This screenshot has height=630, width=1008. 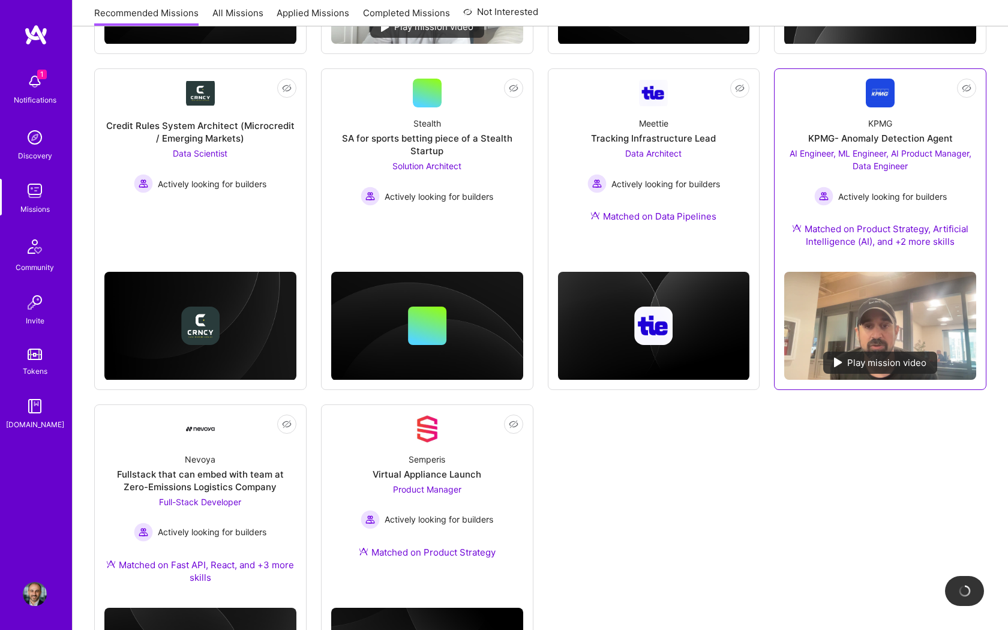 What do you see at coordinates (146, 16) in the screenshot?
I see `a: Recommended Missions` at bounding box center [146, 16].